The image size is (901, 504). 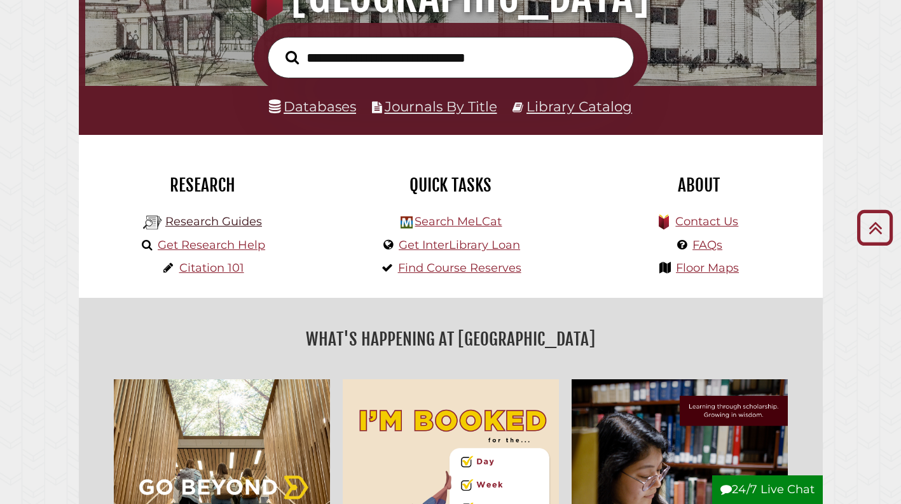 I want to click on a: Journals By Title, so click(x=441, y=106).